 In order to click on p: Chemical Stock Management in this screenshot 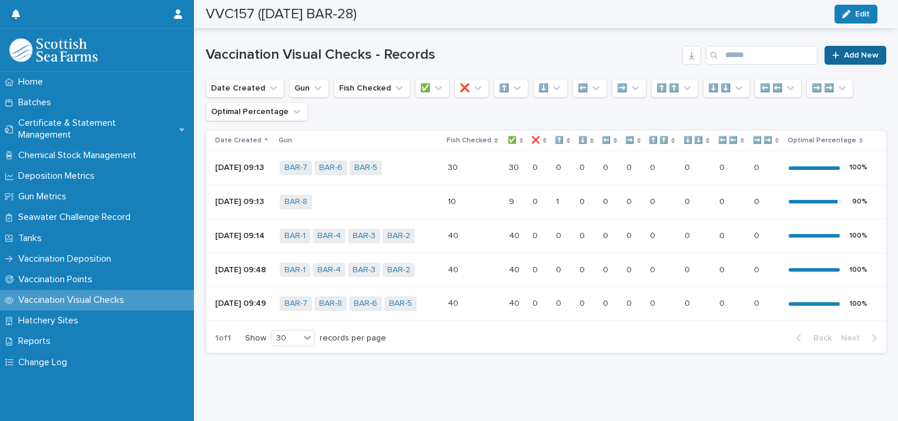, I will do `click(79, 155)`.